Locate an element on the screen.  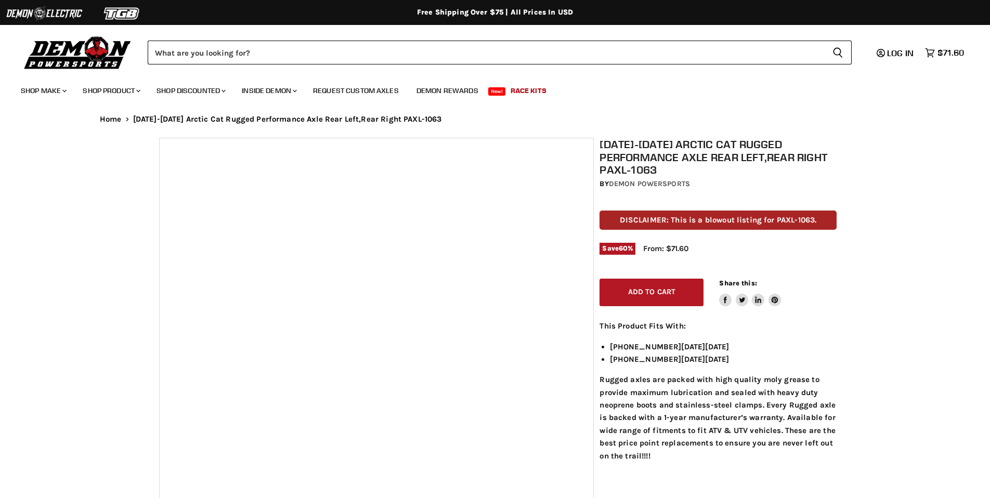
span: Save % is located at coordinates (617, 248).